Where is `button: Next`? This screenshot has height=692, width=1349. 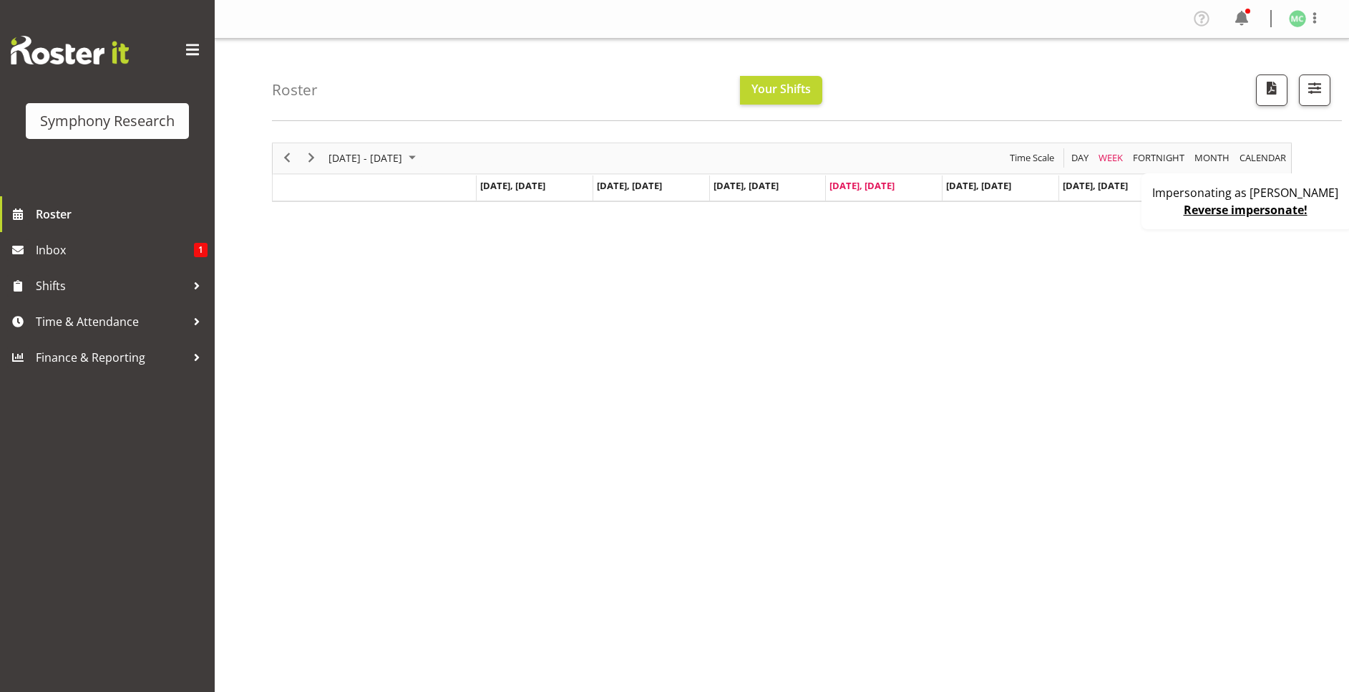 button: Next is located at coordinates (311, 157).